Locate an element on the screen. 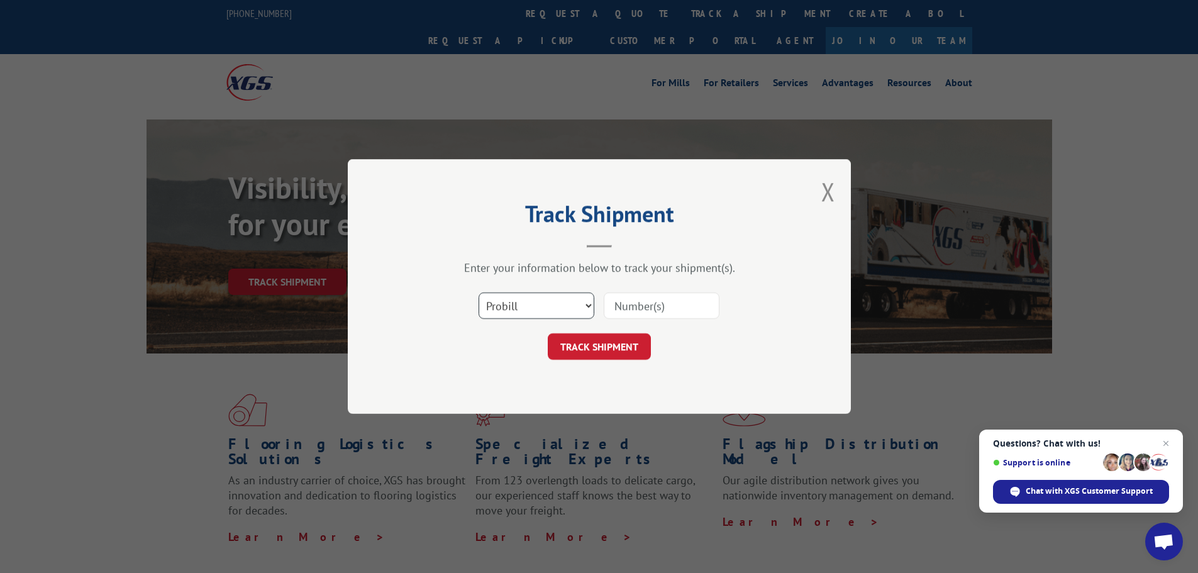  span: Chat with XGS Customer Support is located at coordinates (1090, 491).